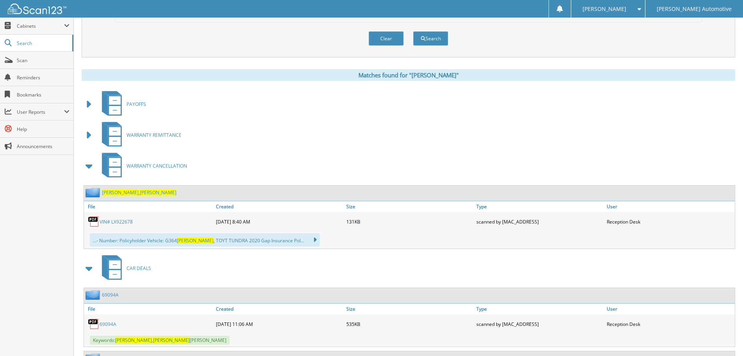  What do you see at coordinates (205, 240) in the screenshot?
I see `div: ...- Number: Policyholder Vehicle: G364 , TOYT TUNDRA 2020 Gap Insurance Pol...` at bounding box center [205, 240].